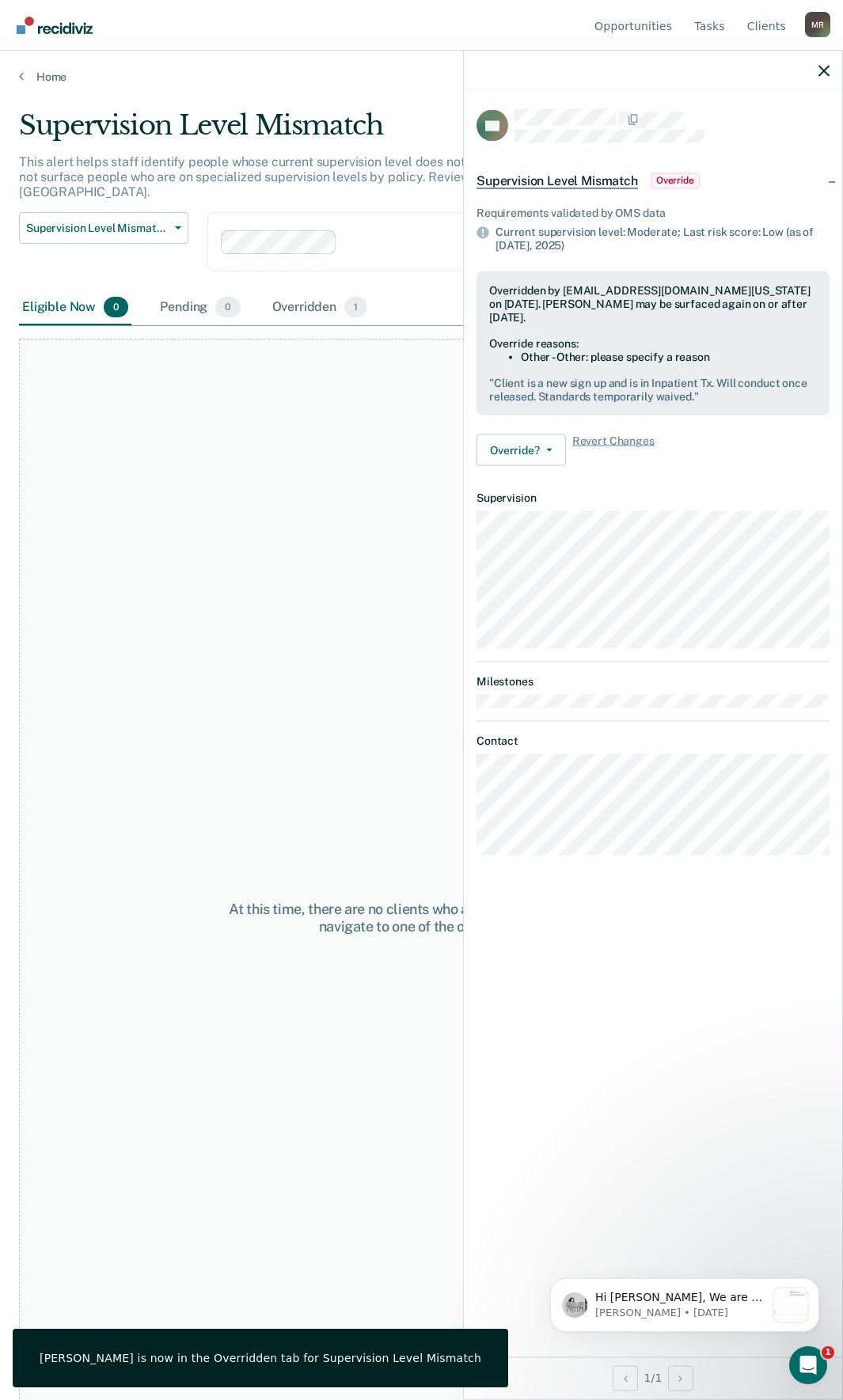 This screenshot has height=1400, width=843. Describe the element at coordinates (818, 24) in the screenshot. I see `div: M R` at that location.